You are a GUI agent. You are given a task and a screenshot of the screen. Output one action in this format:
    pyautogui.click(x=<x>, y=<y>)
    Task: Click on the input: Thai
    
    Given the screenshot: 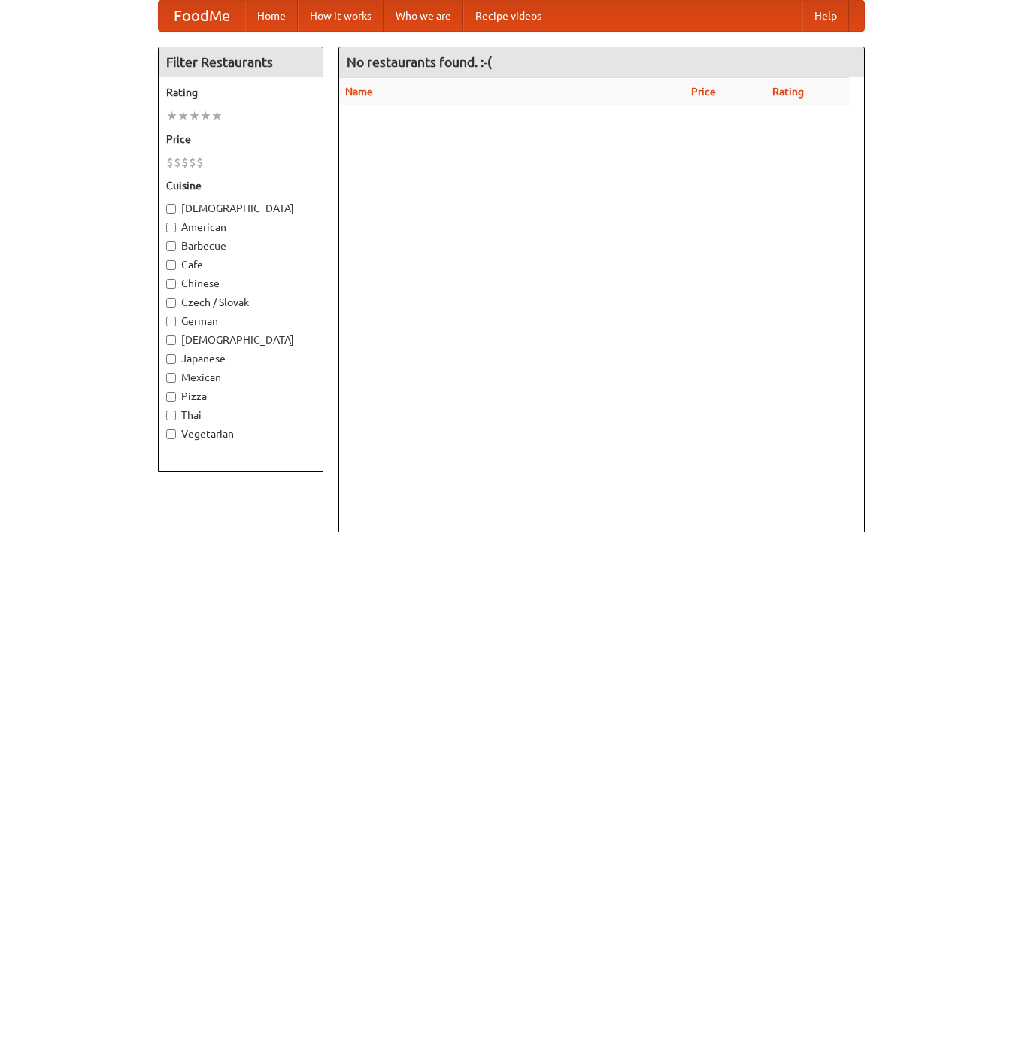 What is the action you would take?
    pyautogui.click(x=171, y=415)
    